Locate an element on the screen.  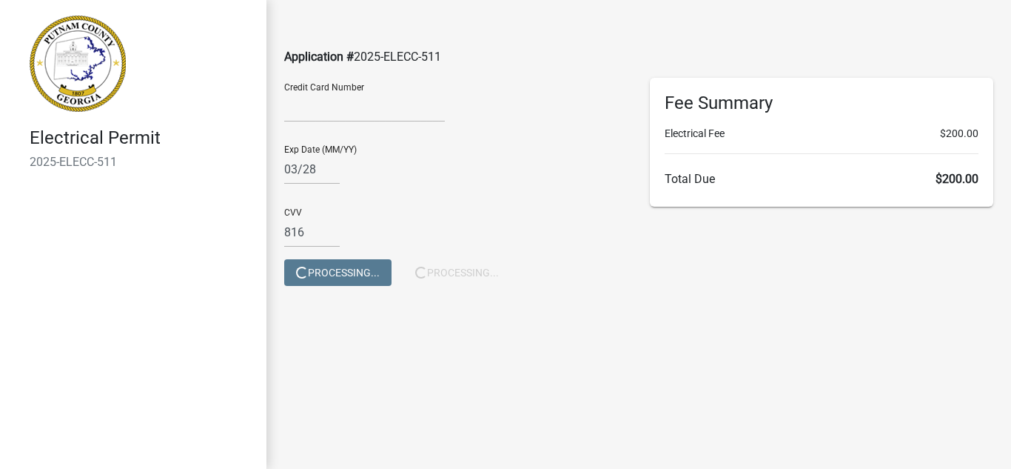
span: Application # is located at coordinates (319, 56).